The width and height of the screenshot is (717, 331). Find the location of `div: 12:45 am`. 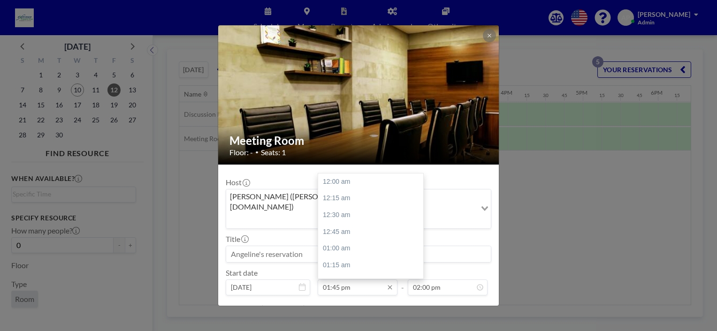

div: 12:45 am is located at coordinates (373, 232).